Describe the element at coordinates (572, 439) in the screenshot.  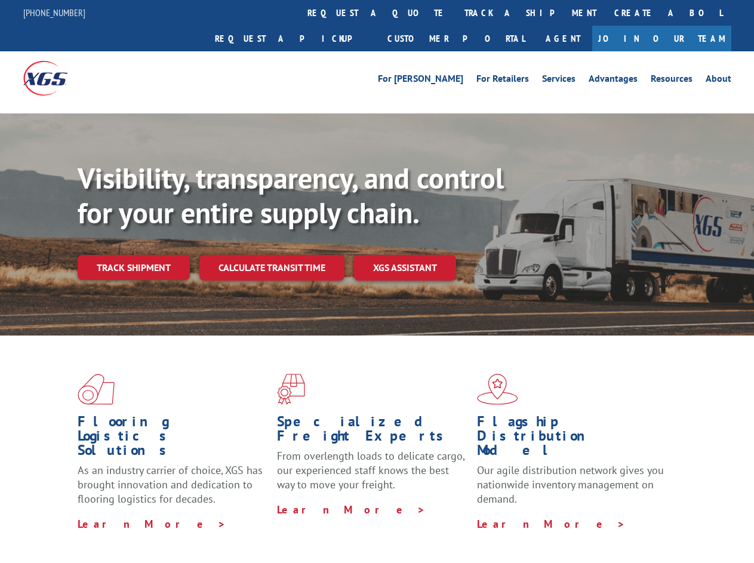
I see `h1: Flagship Distribution Model` at that location.